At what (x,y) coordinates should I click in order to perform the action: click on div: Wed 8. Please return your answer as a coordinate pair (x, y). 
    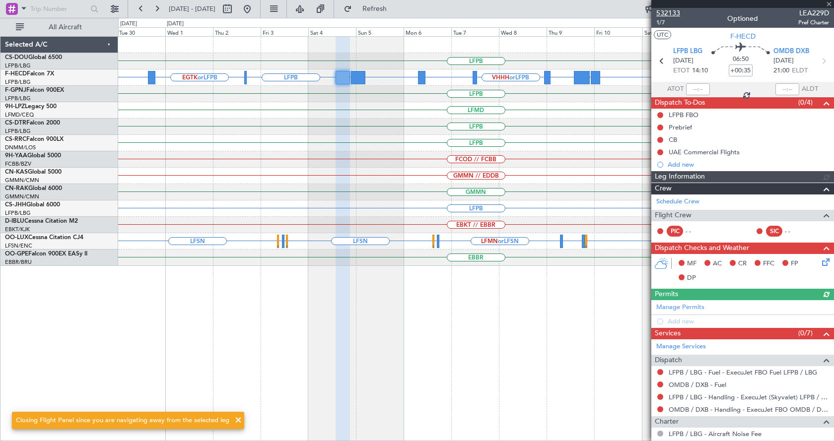
    Looking at the image, I should click on (523, 32).